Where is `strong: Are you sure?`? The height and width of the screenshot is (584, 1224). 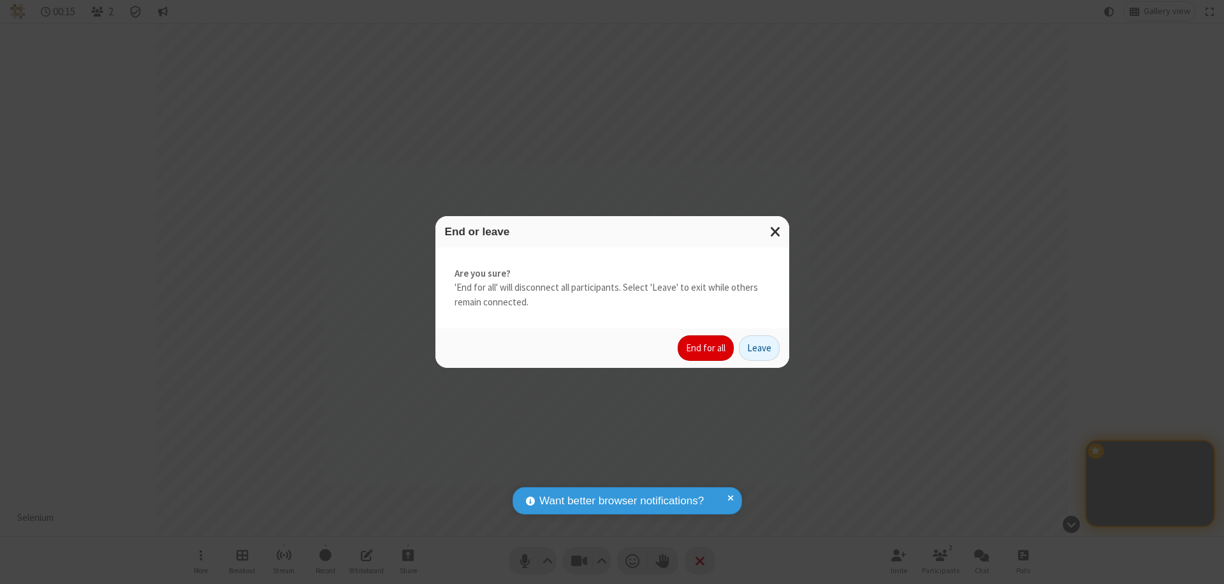
strong: Are you sure? is located at coordinates (612, 273).